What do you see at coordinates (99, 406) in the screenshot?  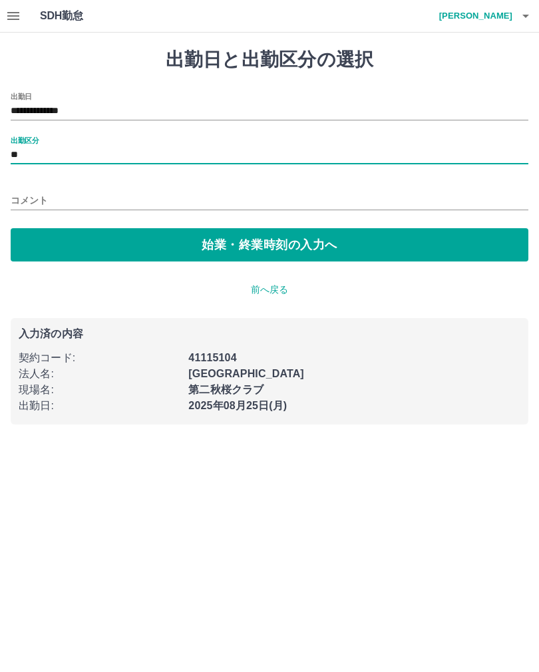 I see `p: 出勤日 :` at bounding box center [99, 406].